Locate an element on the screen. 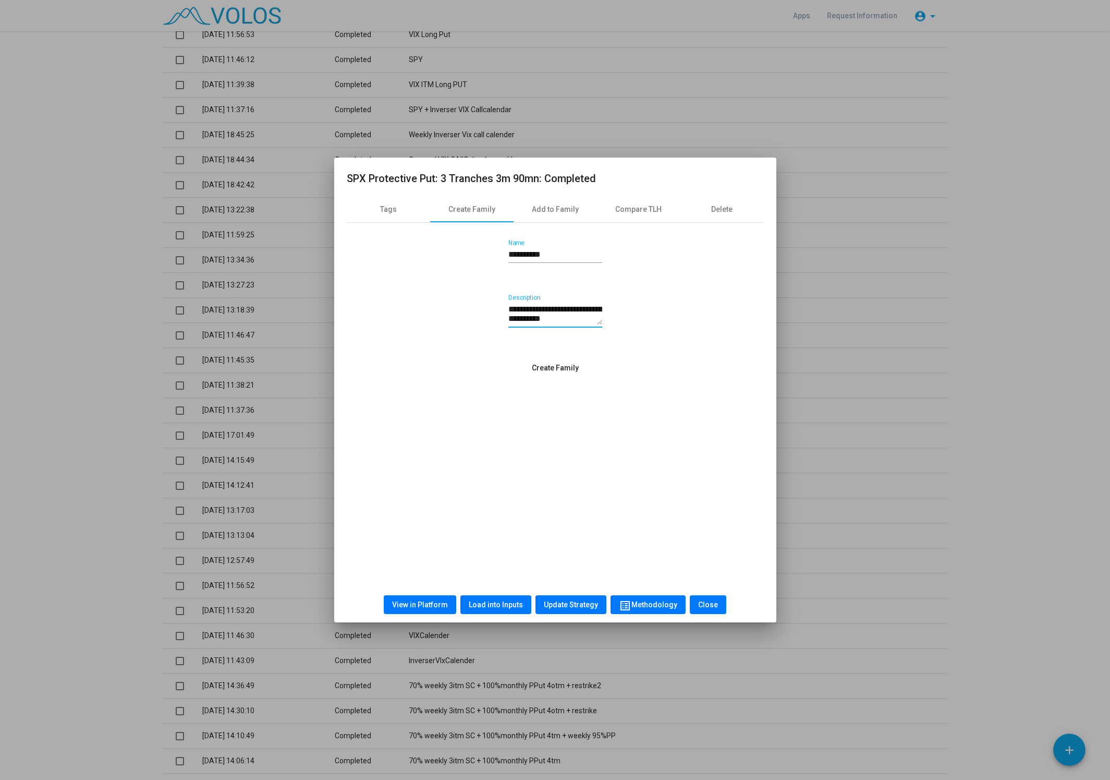 The image size is (1110, 780). button: Methodology is located at coordinates (648, 604).